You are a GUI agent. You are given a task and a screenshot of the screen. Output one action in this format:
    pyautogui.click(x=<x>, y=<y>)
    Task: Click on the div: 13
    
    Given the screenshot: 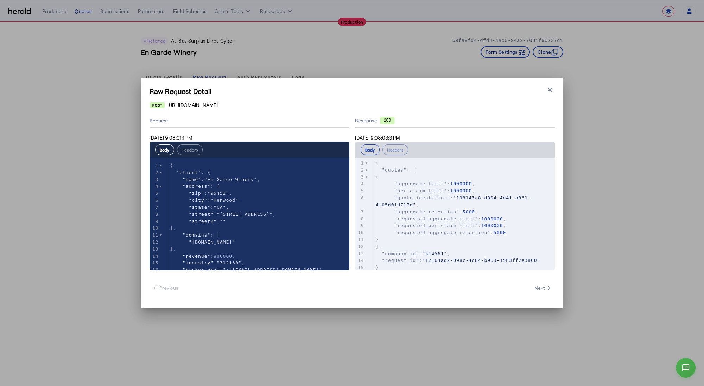 What is the action you would take?
    pyautogui.click(x=360, y=254)
    